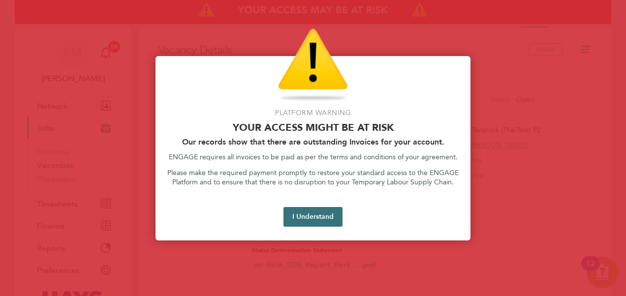 Image resolution: width=626 pixels, height=296 pixels. Describe the element at coordinates (313, 178) in the screenshot. I see `p: Please make the required payment promptly to restore your standard access to the ENGAGE Platform ...` at that location.